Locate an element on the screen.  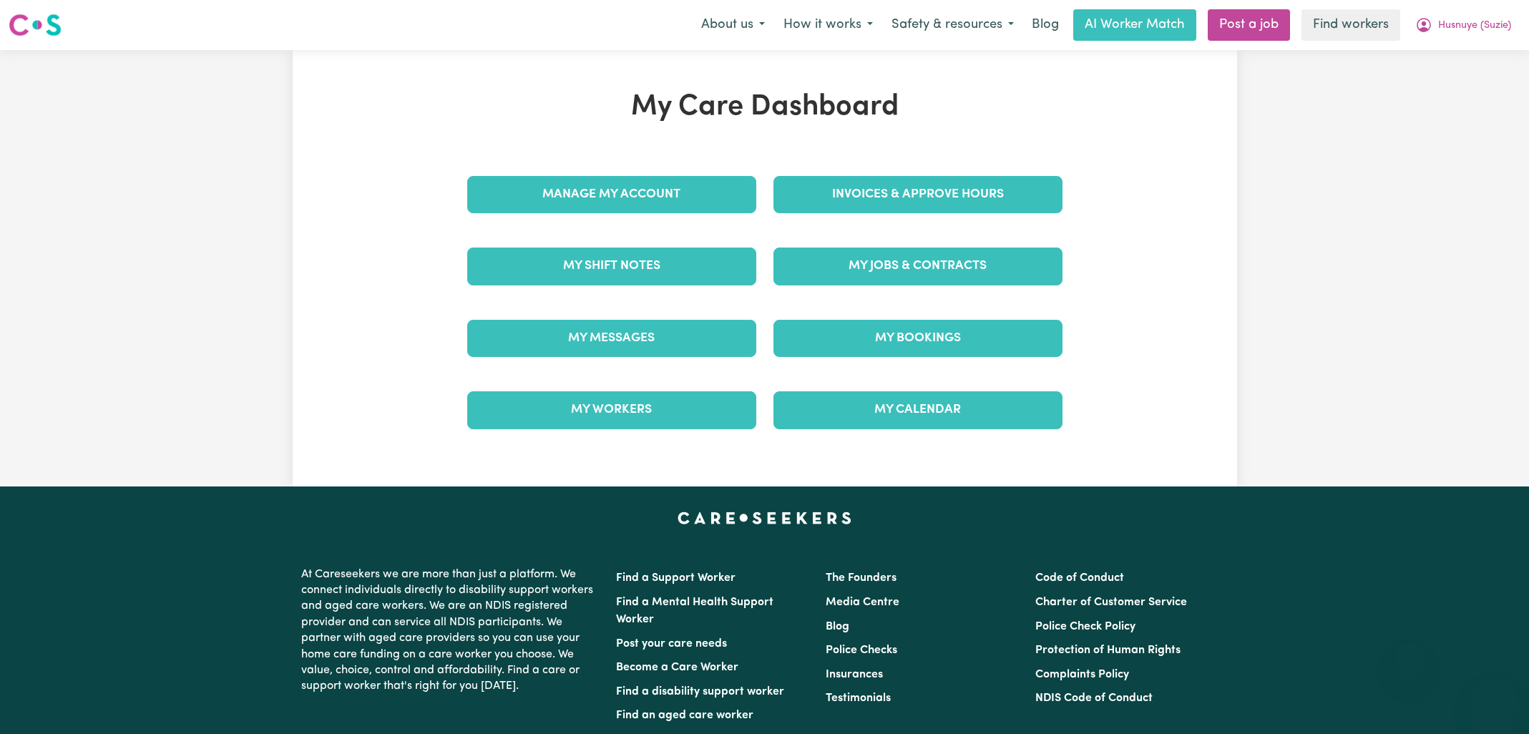
a: My Bookings is located at coordinates (918, 338).